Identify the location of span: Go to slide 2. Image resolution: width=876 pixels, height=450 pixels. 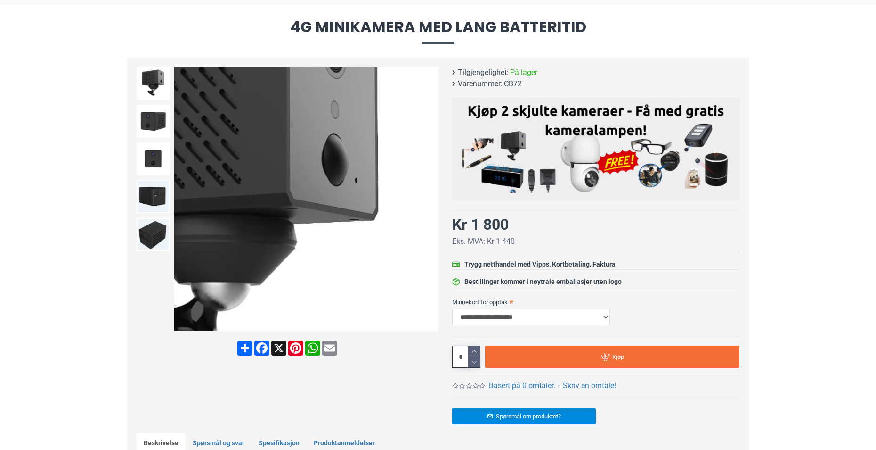
(299, 324).